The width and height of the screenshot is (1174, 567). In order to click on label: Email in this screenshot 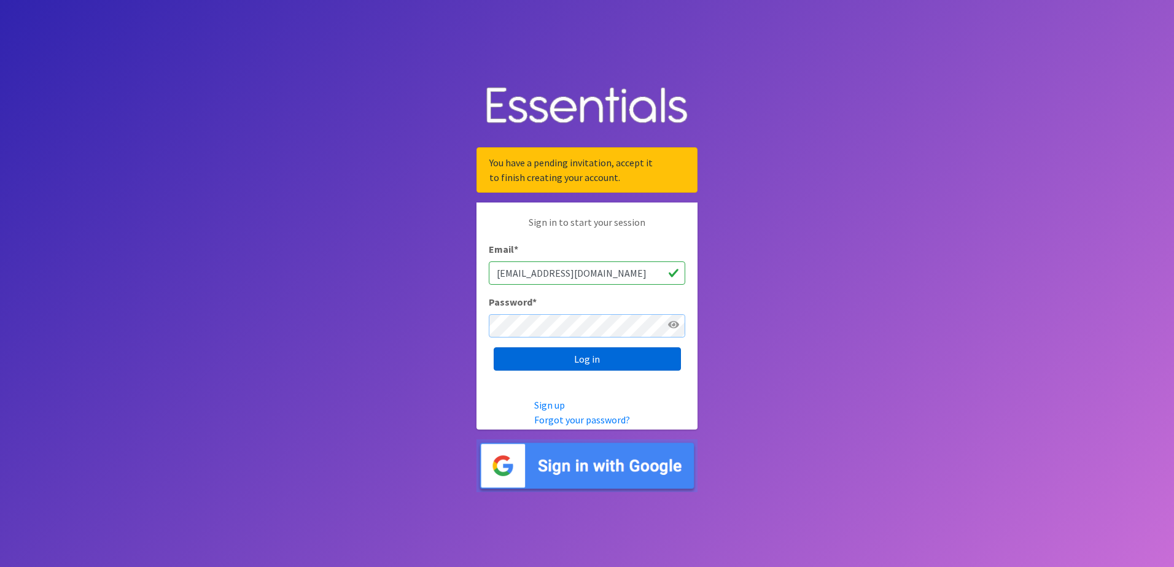, I will do `click(503, 249)`.